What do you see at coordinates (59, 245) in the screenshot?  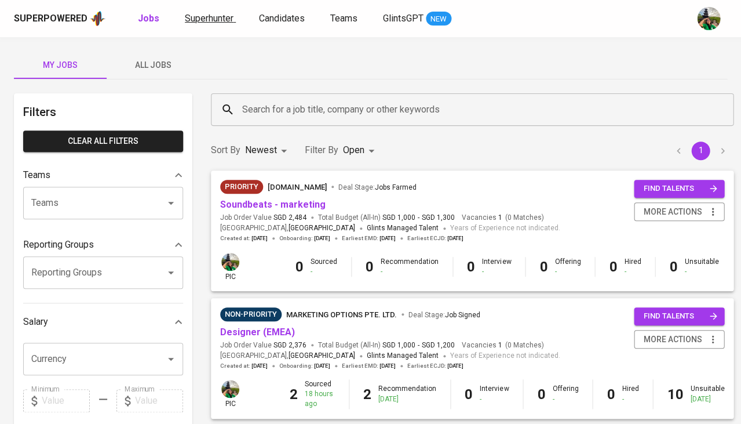 I see `p: Reporting Groups` at bounding box center [59, 245].